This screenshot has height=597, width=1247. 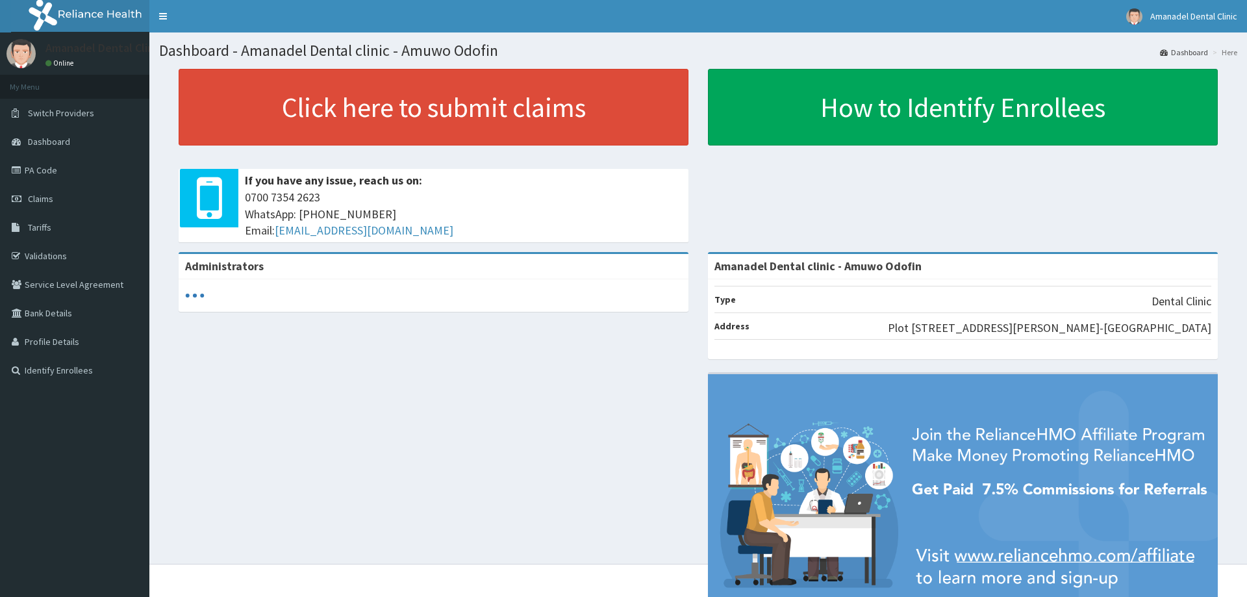 What do you see at coordinates (61, 113) in the screenshot?
I see `span: Switch Providers` at bounding box center [61, 113].